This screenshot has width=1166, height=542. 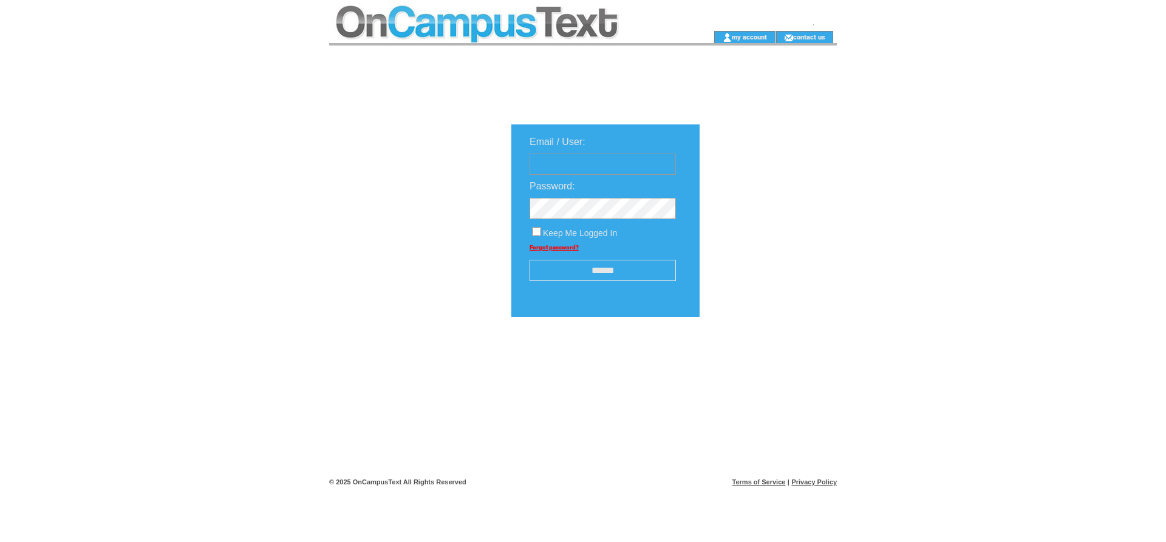 What do you see at coordinates (809, 36) in the screenshot?
I see `a: contact us` at bounding box center [809, 36].